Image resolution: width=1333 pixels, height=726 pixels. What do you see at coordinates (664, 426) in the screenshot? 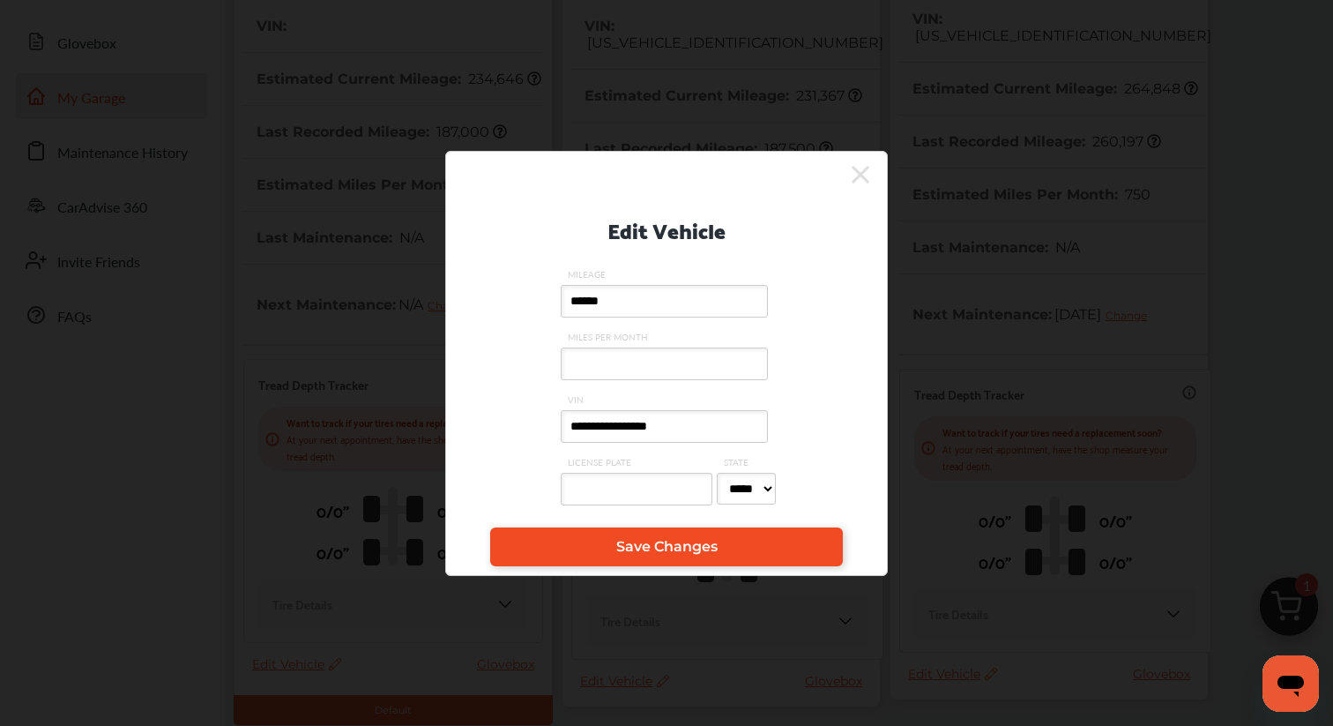
I see `input: VIN` at bounding box center [664, 426].